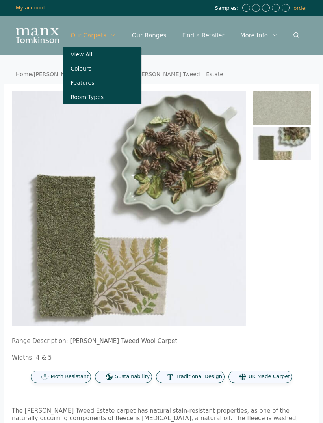 The width and height of the screenshot is (323, 423). I want to click on span: Sustainability, so click(132, 376).